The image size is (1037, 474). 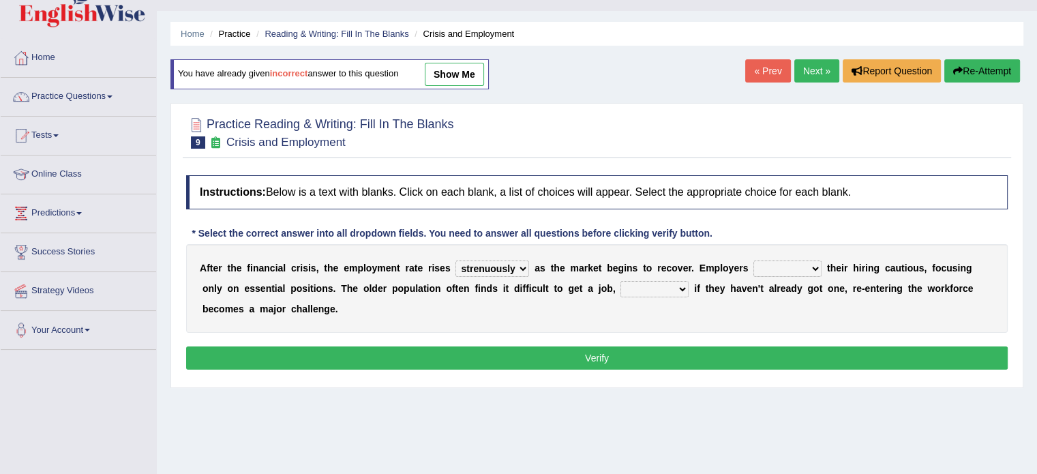 I want to click on small: Crisis and Employment, so click(x=286, y=142).